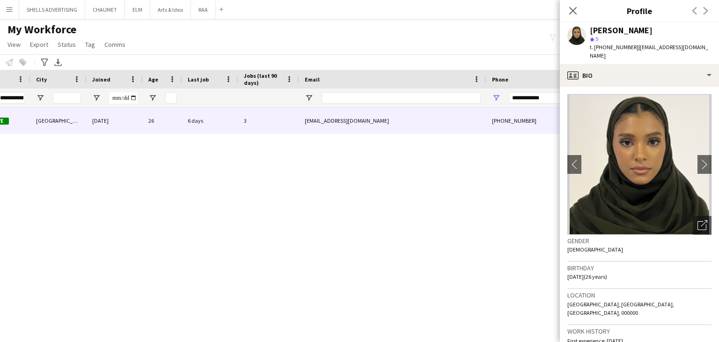 The image size is (719, 342). Describe the element at coordinates (66, 44) in the screenshot. I see `a: Status` at that location.